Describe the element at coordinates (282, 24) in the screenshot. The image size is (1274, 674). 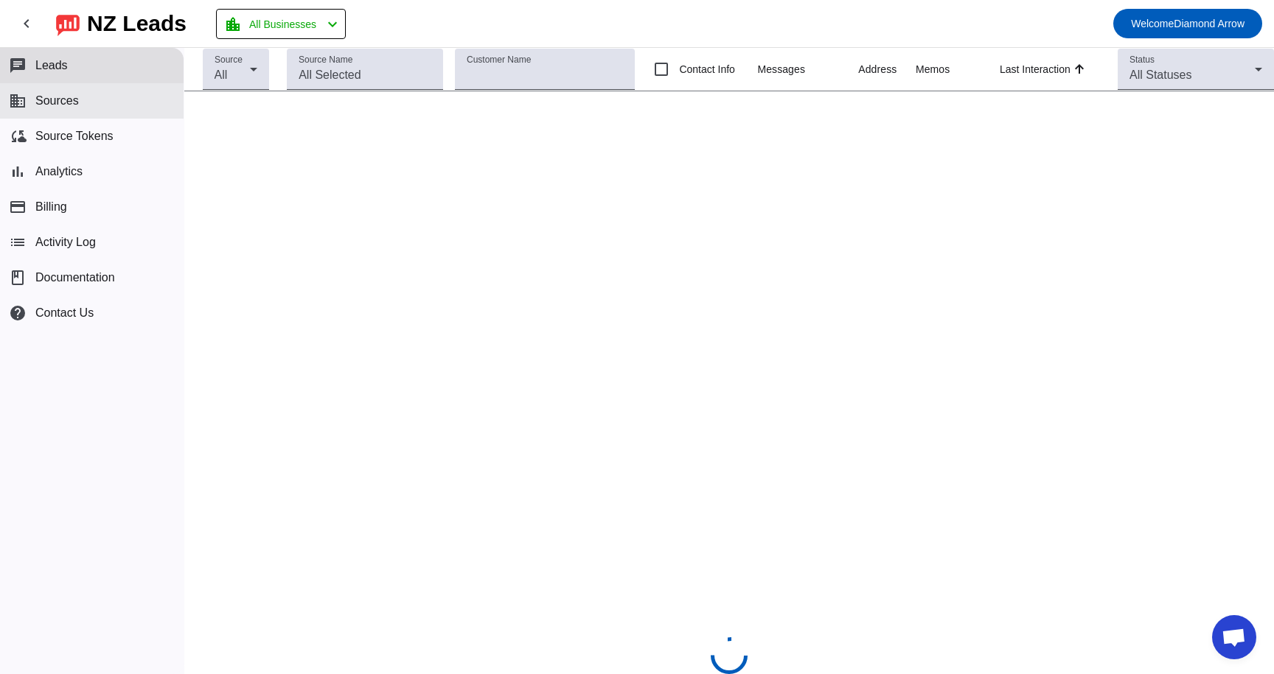
I see `span: All Businesses` at that location.